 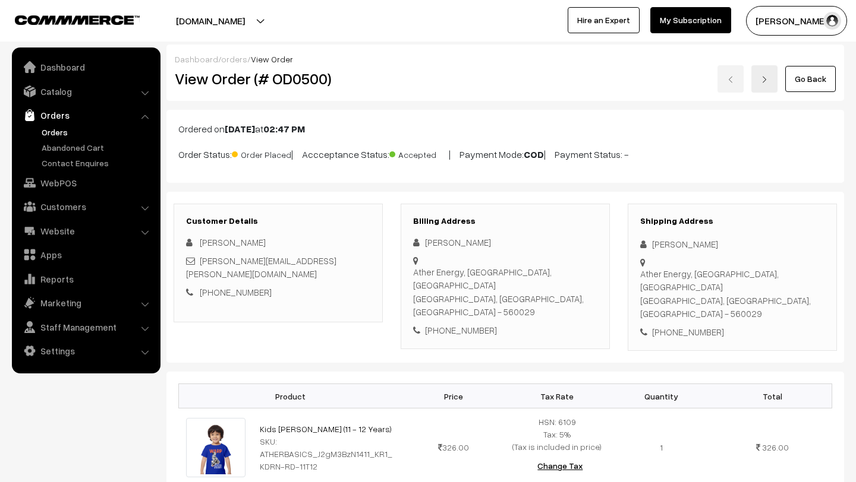 What do you see at coordinates (86, 303) in the screenshot?
I see `a: Marketing` at bounding box center [86, 303].